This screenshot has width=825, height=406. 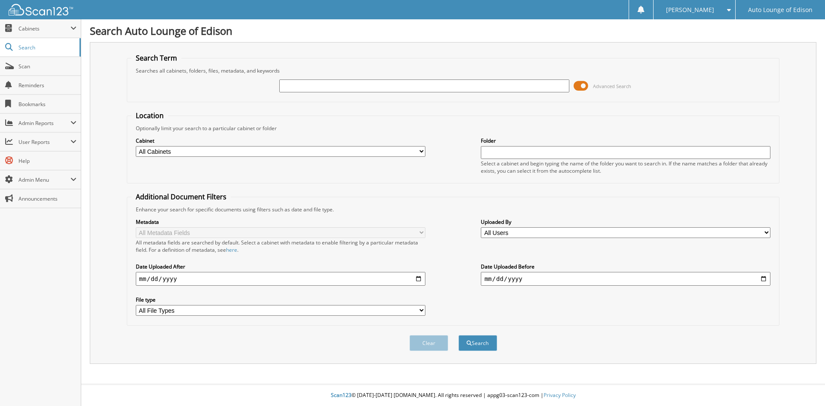 What do you see at coordinates (41, 9) in the screenshot?
I see `img: scan123-logo-white.svg` at bounding box center [41, 9].